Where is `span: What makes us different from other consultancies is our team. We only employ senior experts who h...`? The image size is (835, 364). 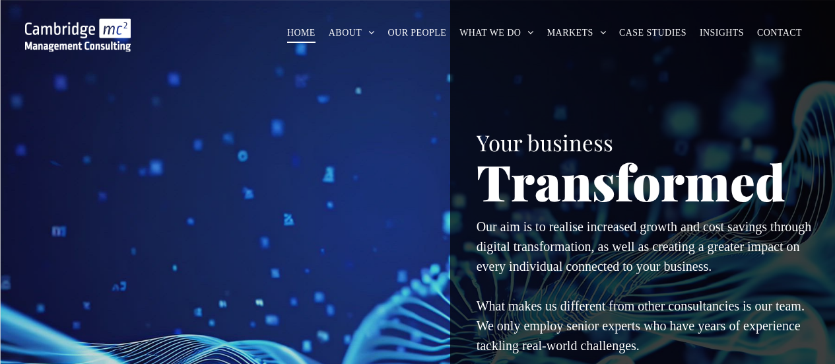 span: What makes us different from other consultancies is our team. We only employ senior experts who h... is located at coordinates (641, 326).